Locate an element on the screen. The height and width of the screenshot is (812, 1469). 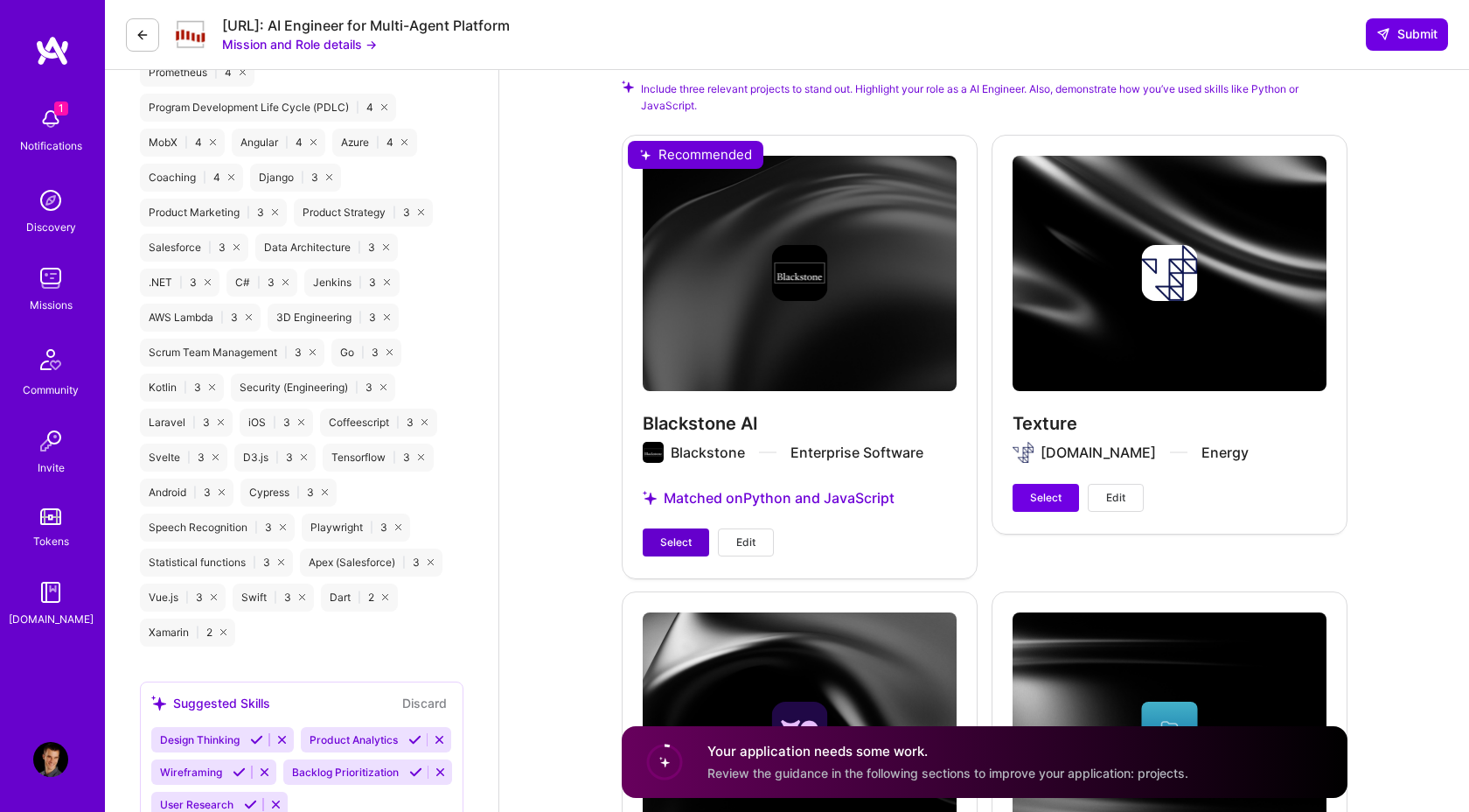
div: Angular 4 is located at coordinates (278, 143).